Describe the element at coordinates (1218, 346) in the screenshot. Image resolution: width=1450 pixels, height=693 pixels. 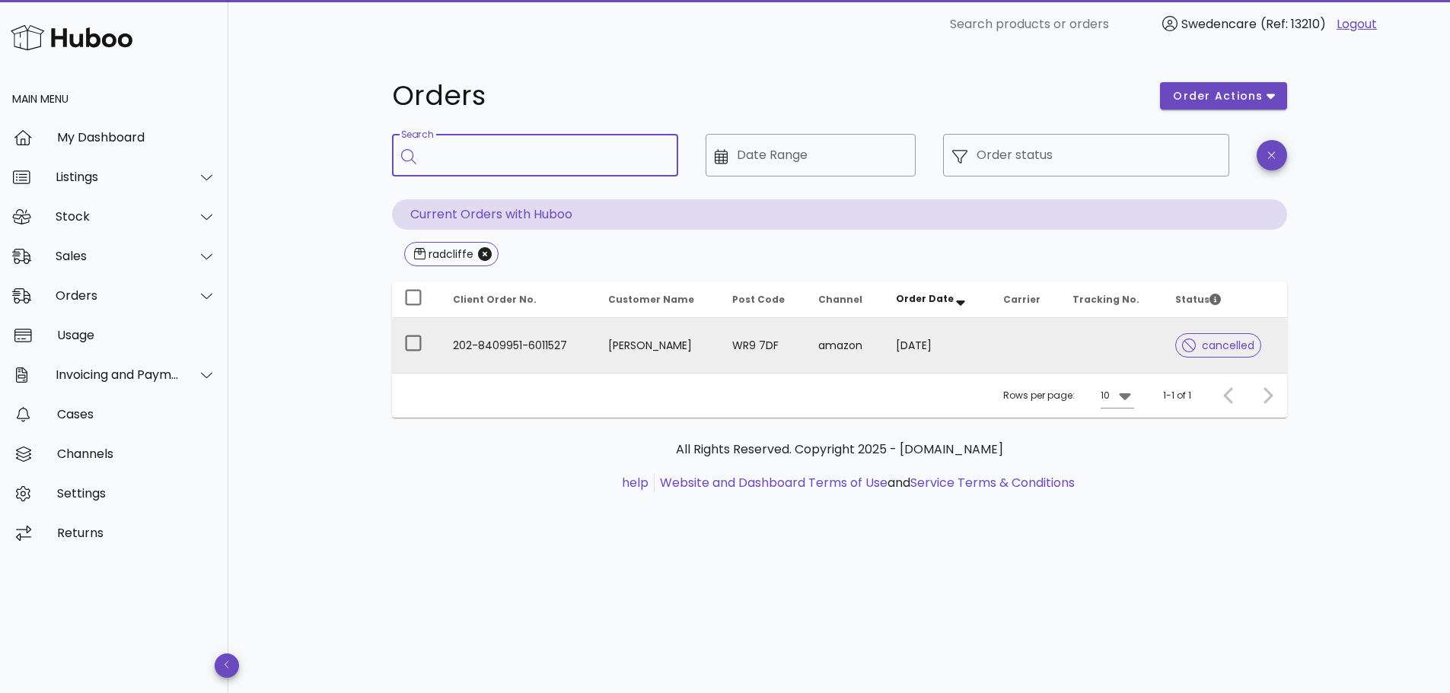
I see `span: cancelled` at that location.